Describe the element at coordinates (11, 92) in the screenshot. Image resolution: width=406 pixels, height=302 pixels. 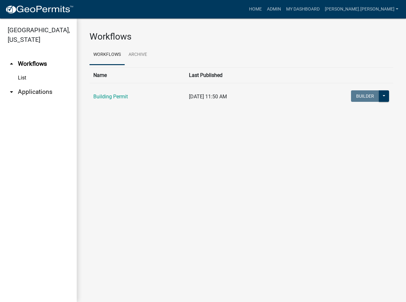
I see `i: arrow_drop_down` at that location.